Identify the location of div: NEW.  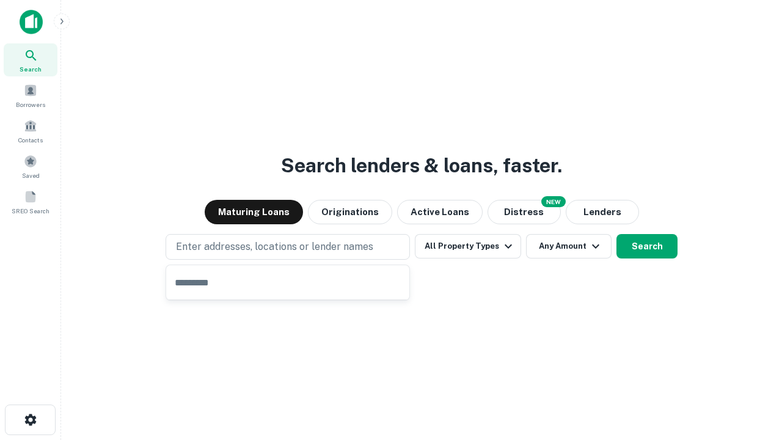
(554, 202).